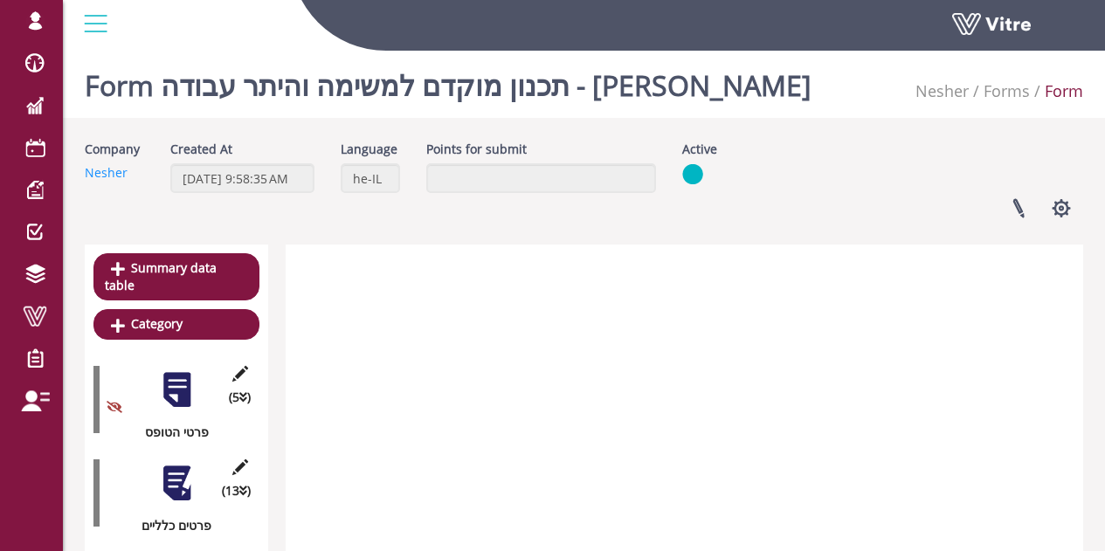 This screenshot has height=551, width=1105. What do you see at coordinates (369, 149) in the screenshot?
I see `label: Language` at bounding box center [369, 149].